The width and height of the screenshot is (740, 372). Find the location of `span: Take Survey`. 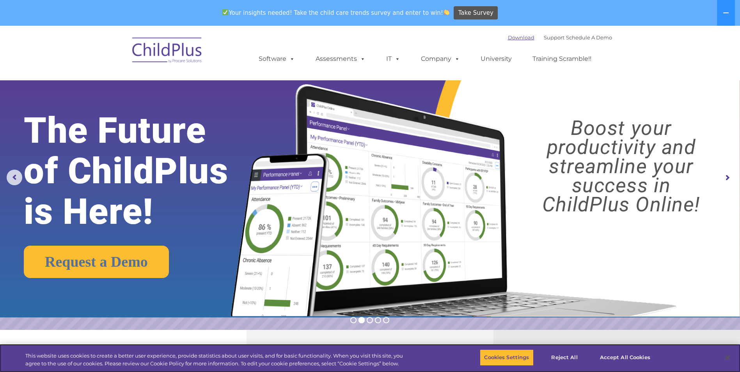

span: Take Survey is located at coordinates (476, 13).